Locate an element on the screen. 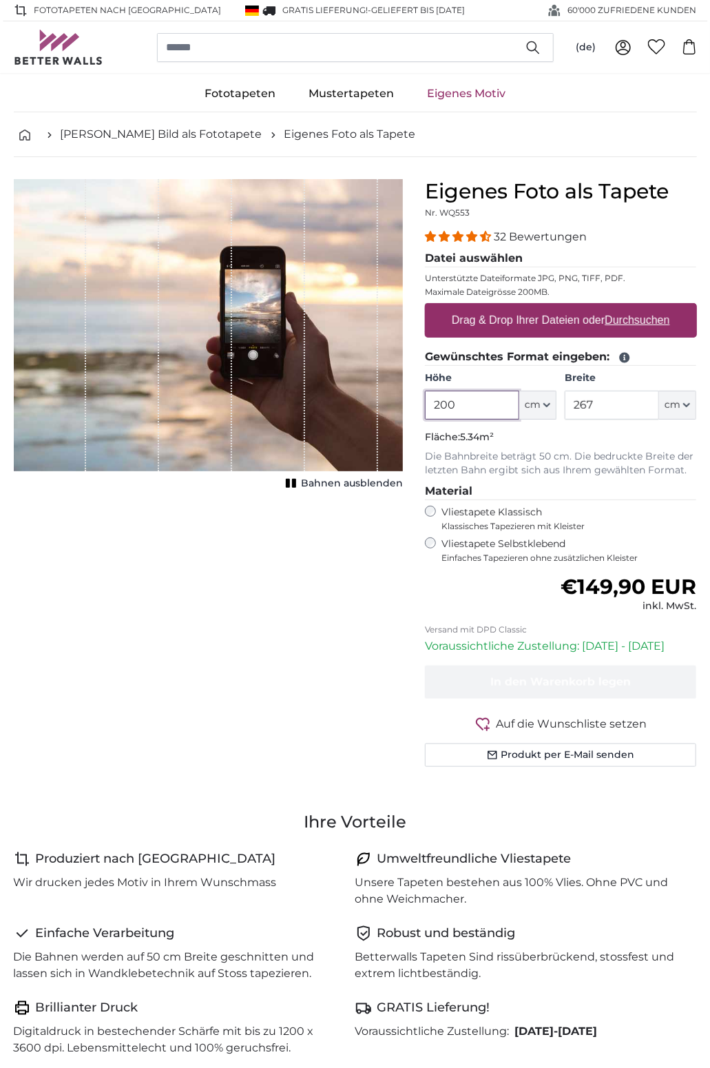 The image size is (710, 1068). span: Klassisches Tapezieren mit Kleister is located at coordinates (564, 526).